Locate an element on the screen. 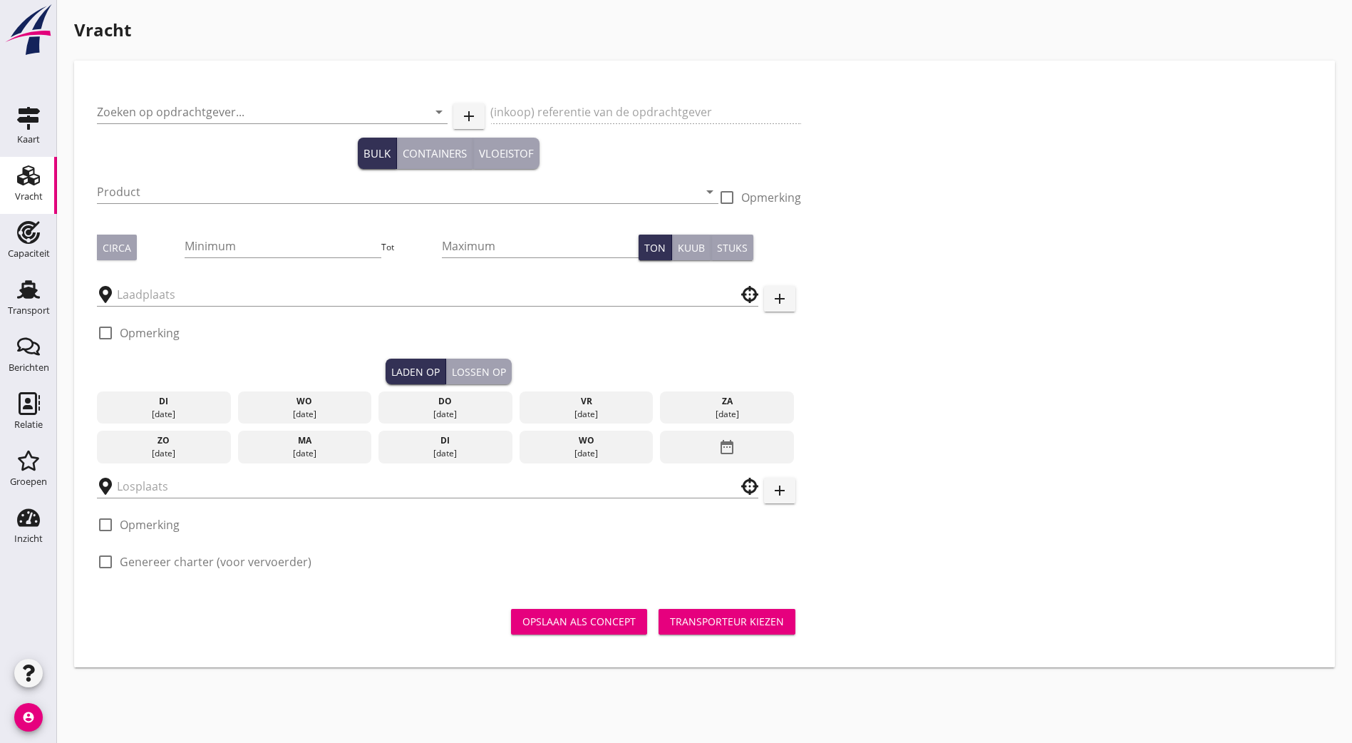 This screenshot has width=1352, height=743. div: Kuub is located at coordinates (691, 247).